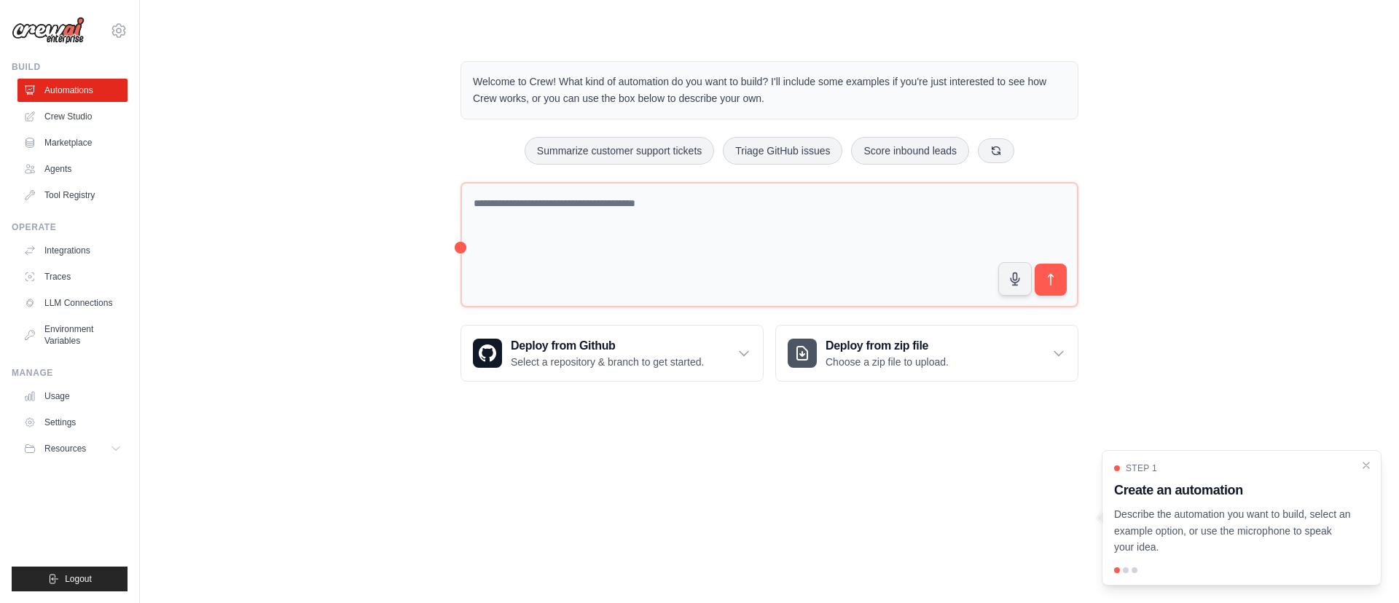 The height and width of the screenshot is (603, 1399). What do you see at coordinates (619, 151) in the screenshot?
I see `button: Summarize customer support tickets` at bounding box center [619, 151].